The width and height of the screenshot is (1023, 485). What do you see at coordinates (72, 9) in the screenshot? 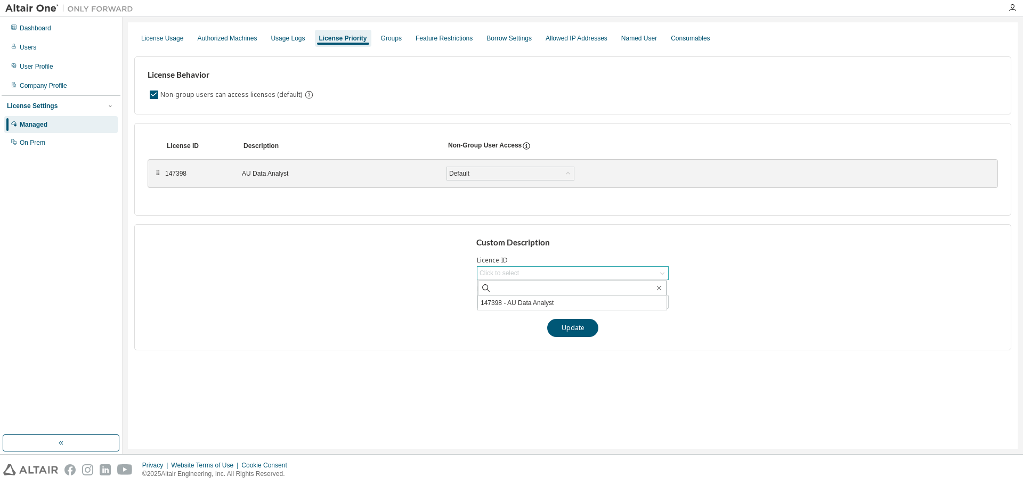
I see `img: Altair One` at bounding box center [72, 9].